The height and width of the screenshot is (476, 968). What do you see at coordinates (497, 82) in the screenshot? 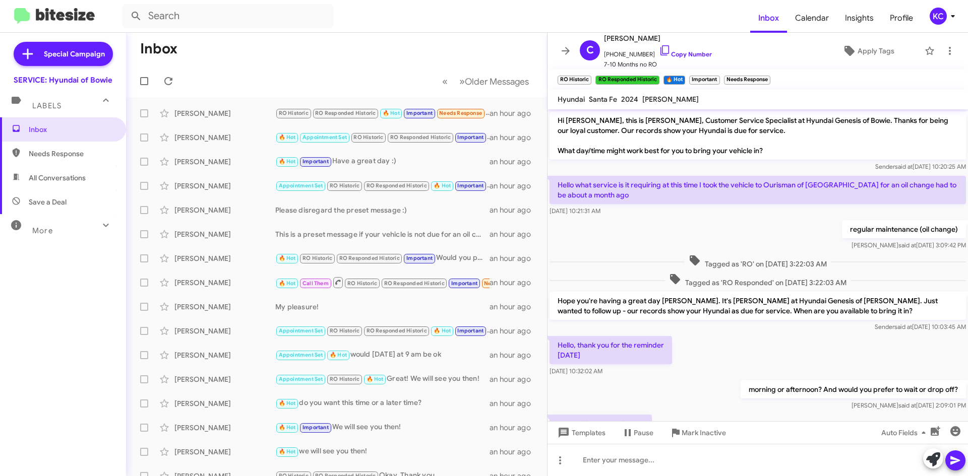
I see `span: Older Messages` at bounding box center [497, 82].